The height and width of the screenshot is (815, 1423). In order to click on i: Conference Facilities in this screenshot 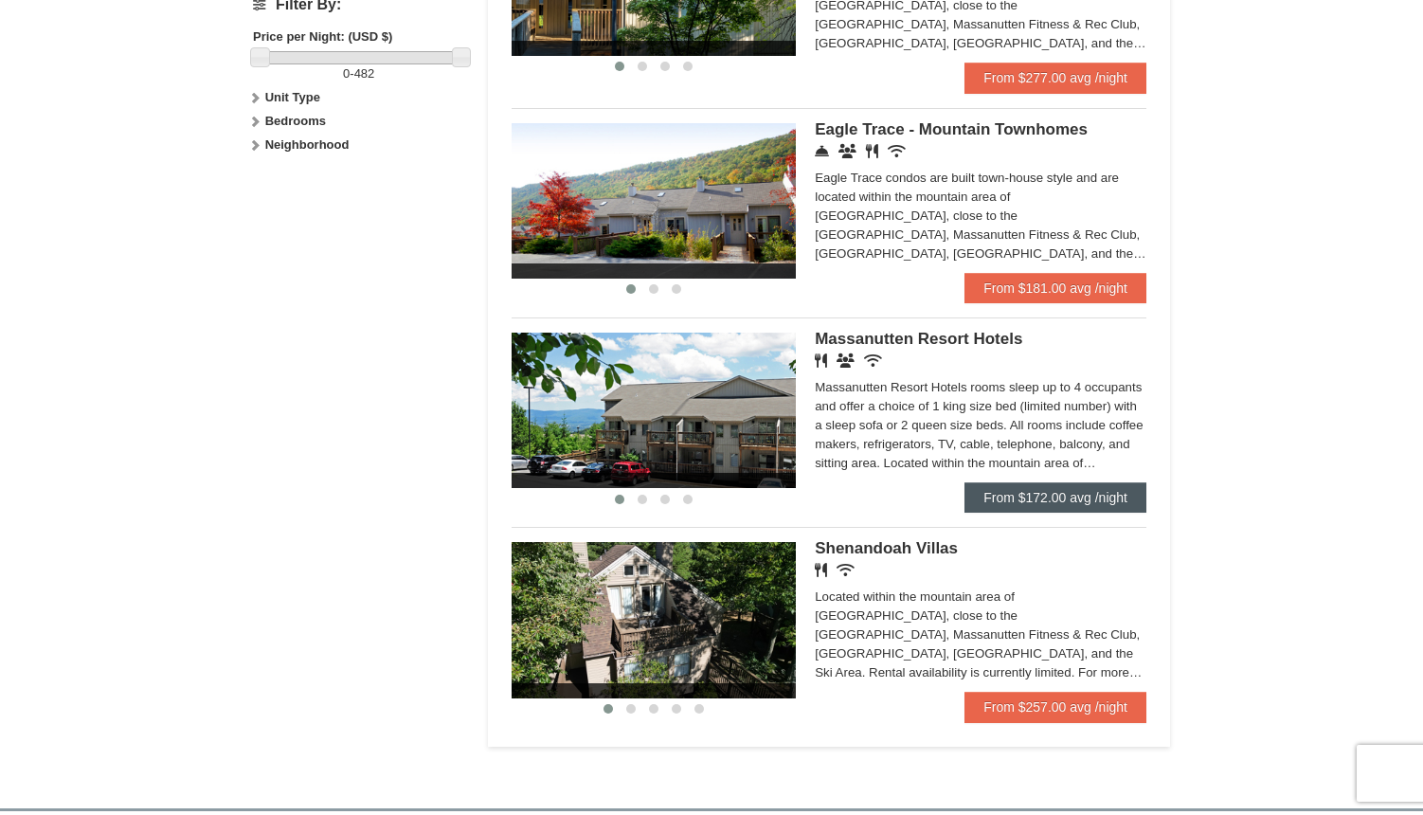, I will do `click(847, 151)`.